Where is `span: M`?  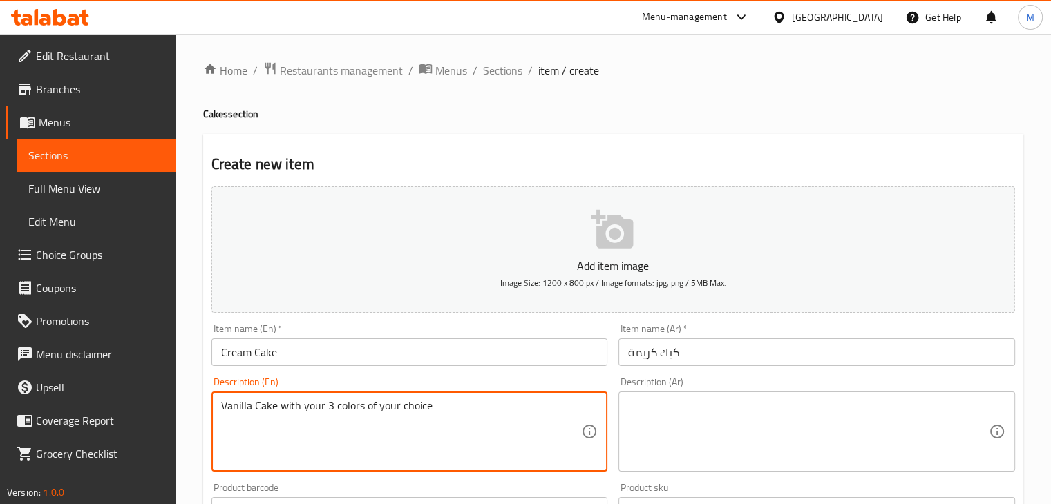 span: M is located at coordinates (1030, 17).